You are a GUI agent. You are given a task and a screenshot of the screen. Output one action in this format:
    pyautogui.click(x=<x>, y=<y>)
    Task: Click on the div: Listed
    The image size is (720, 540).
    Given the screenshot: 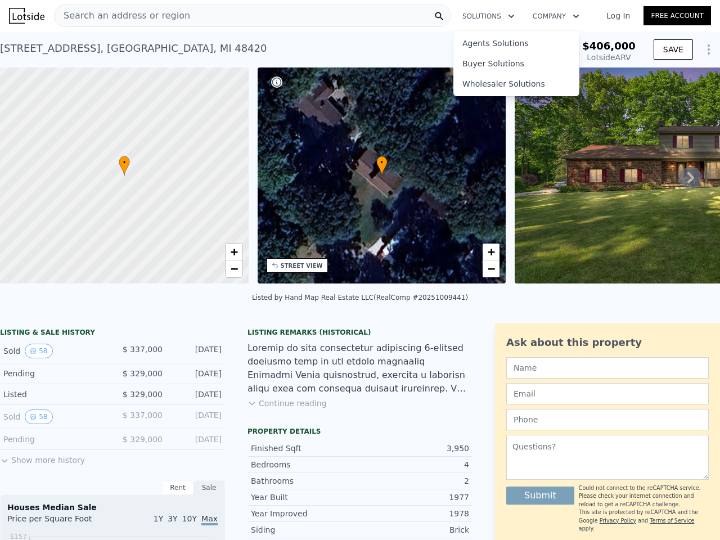 What is the action you would take?
    pyautogui.click(x=53, y=394)
    